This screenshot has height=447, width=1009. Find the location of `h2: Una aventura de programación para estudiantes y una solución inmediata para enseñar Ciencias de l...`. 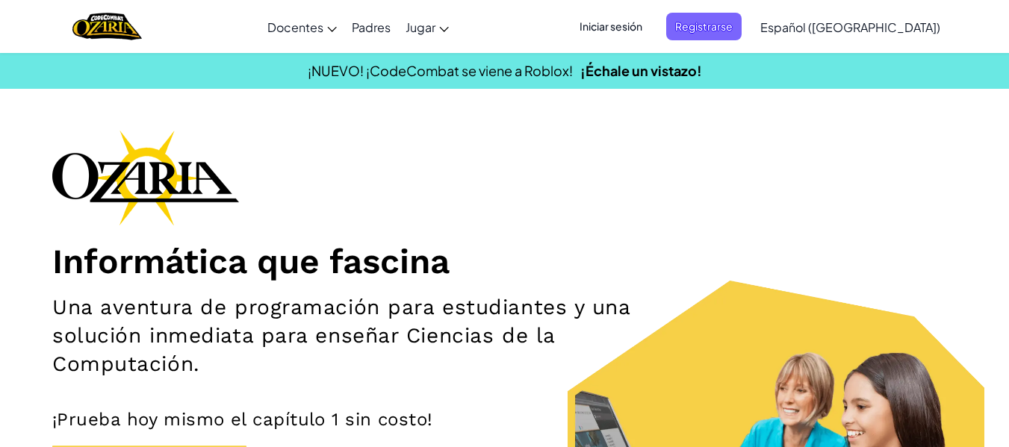

h2: Una aventura de programación para estudiantes y una solución inmediata para enseñar Ciencias de l... is located at coordinates (355, 336).